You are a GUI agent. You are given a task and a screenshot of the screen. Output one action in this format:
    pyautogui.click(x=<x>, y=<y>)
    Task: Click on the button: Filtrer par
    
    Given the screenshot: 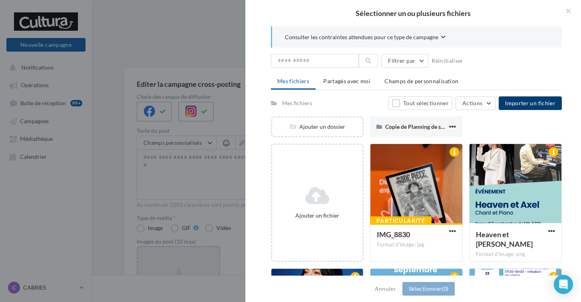 What is the action you would take?
    pyautogui.click(x=405, y=61)
    